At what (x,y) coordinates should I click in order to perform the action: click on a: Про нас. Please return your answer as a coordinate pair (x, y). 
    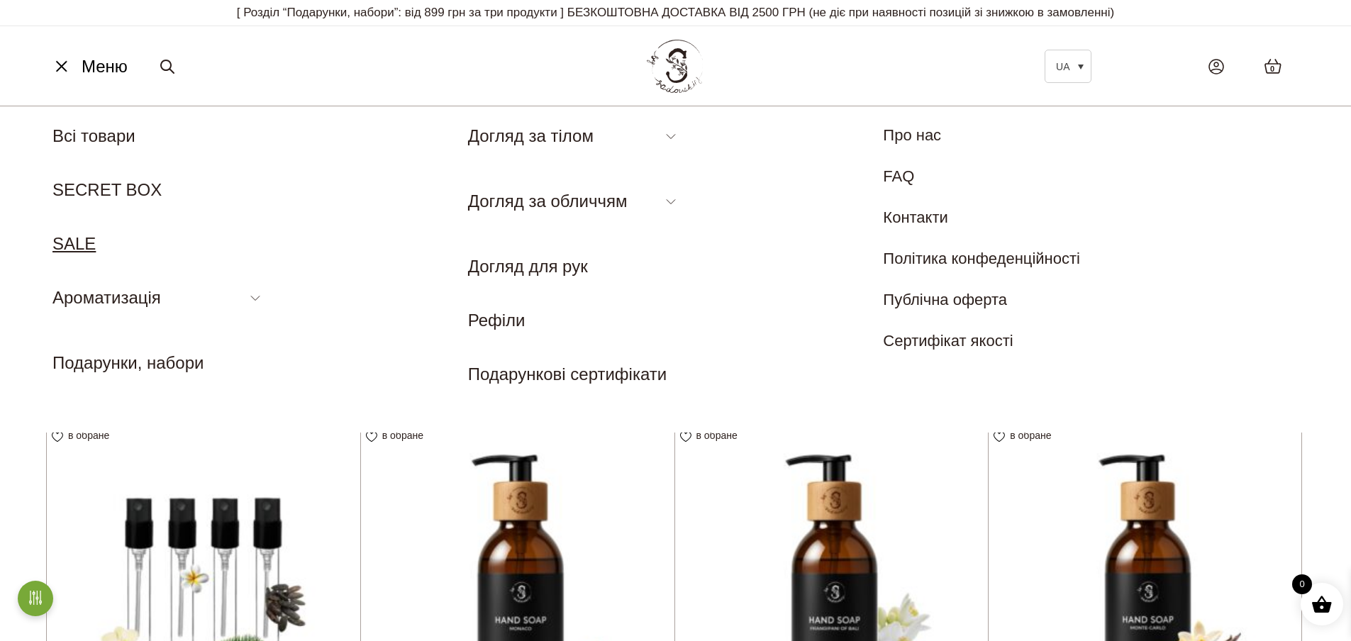
    Looking at the image, I should click on (912, 135).